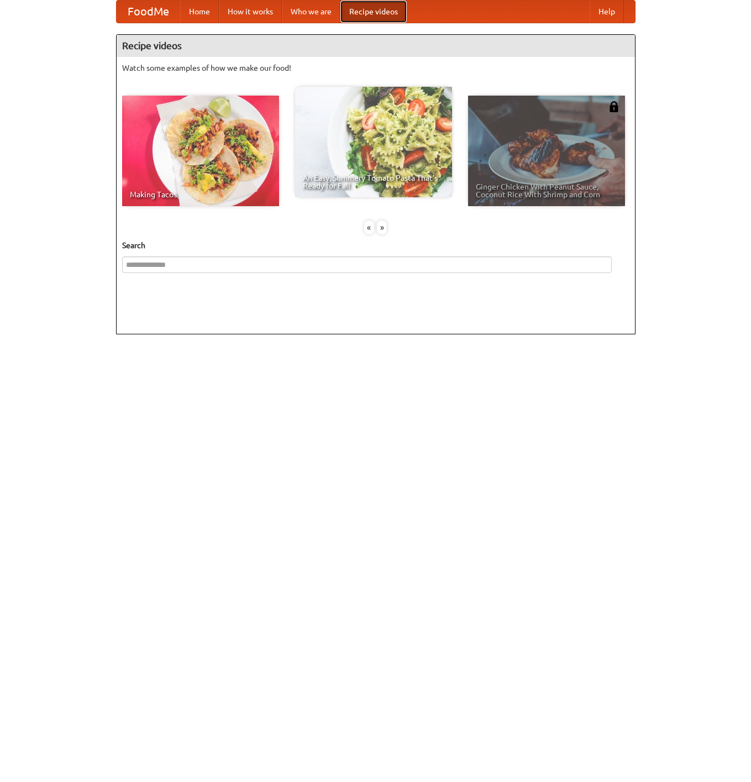 This screenshot has width=751, height=782. I want to click on a: Home, so click(200, 12).